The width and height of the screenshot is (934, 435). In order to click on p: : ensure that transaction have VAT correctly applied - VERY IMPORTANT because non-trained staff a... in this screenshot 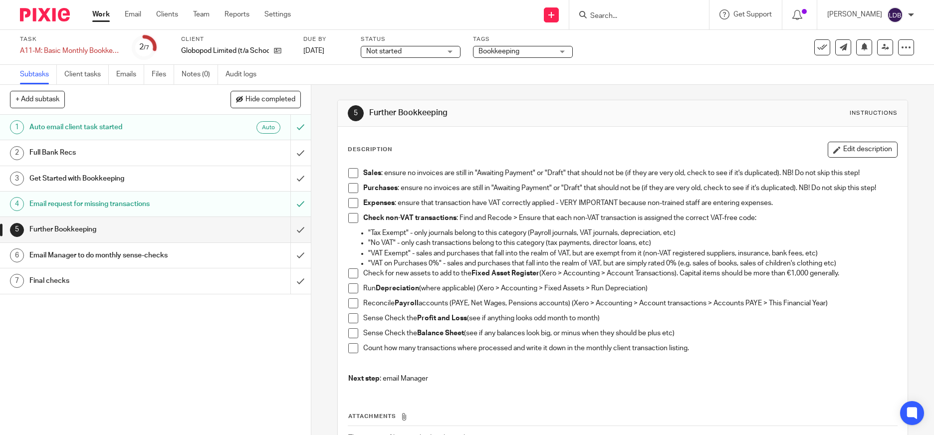, I will do `click(630, 203)`.